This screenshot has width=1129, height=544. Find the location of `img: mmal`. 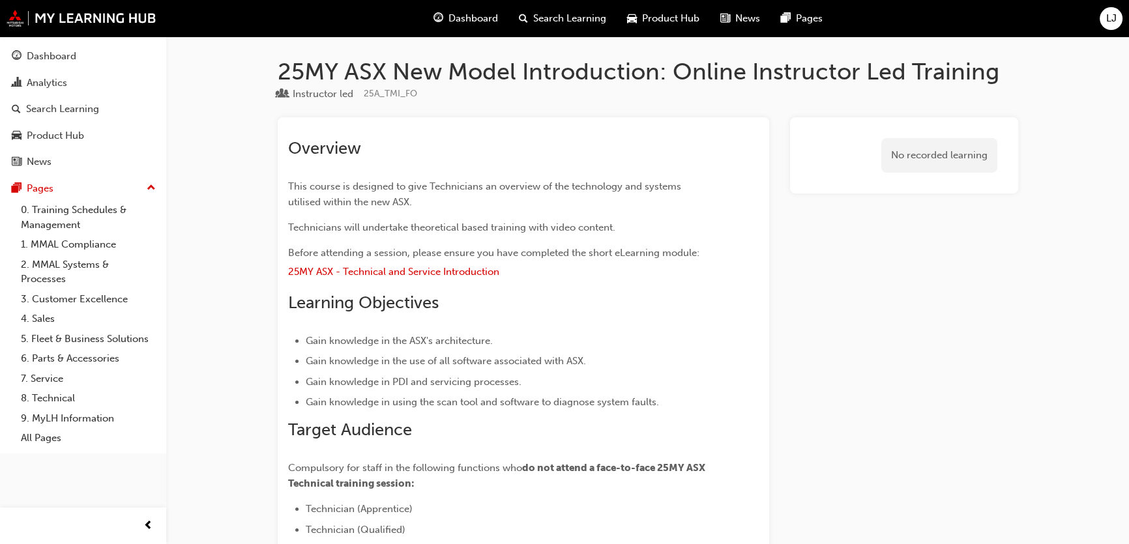

img: mmal is located at coordinates (82, 18).